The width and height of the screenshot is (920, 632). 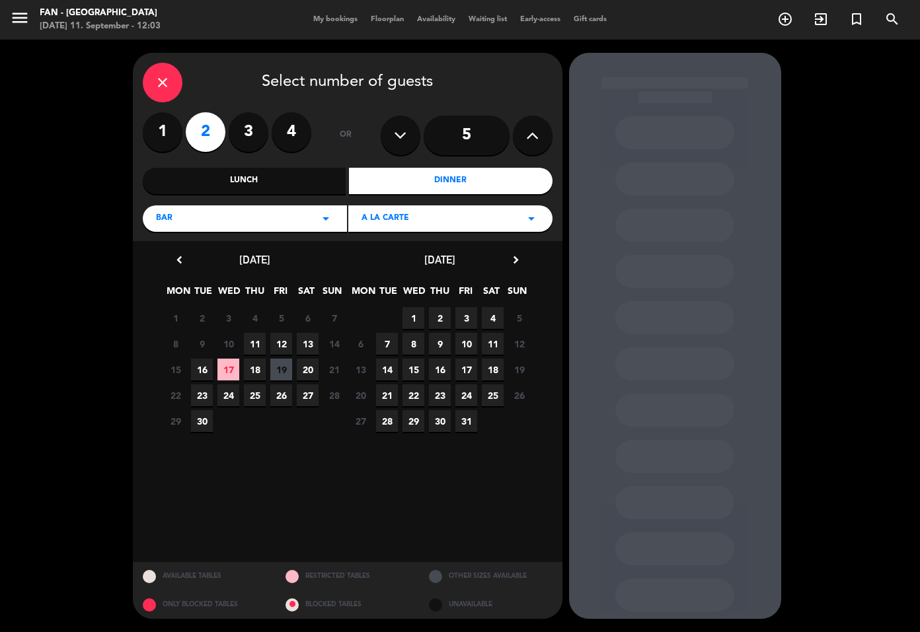 What do you see at coordinates (347, 576) in the screenshot?
I see `div: RESTRICTED TABLES` at bounding box center [347, 576].